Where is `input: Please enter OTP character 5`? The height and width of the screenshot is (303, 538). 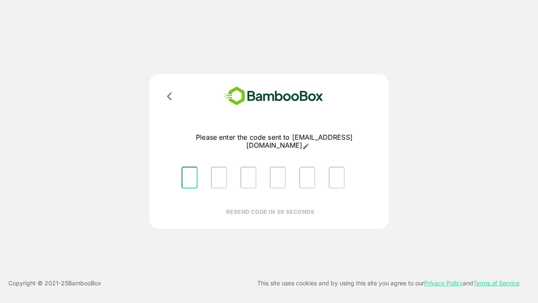 input: Please enter OTP character 5 is located at coordinates (307, 177).